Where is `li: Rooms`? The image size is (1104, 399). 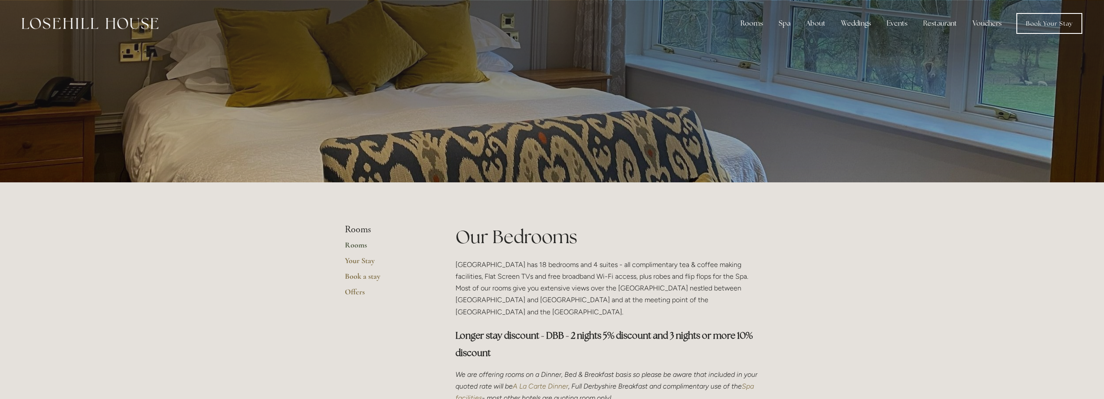 li: Rooms is located at coordinates (386, 229).